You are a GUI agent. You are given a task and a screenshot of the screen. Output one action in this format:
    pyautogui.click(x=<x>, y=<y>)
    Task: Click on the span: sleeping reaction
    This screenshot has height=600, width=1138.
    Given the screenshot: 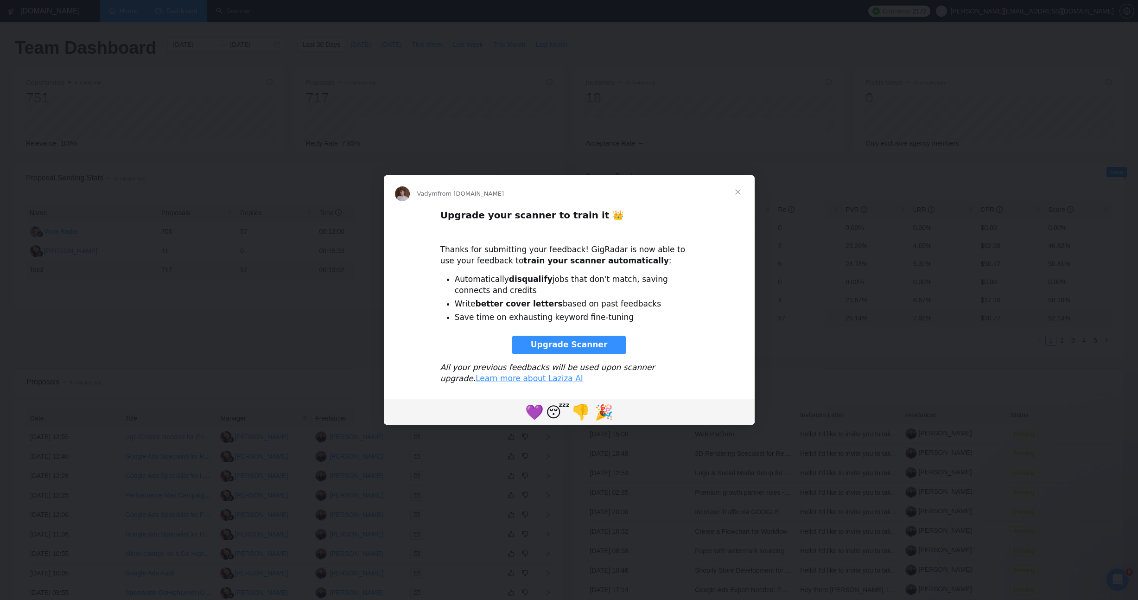 What is the action you would take?
    pyautogui.click(x=558, y=412)
    